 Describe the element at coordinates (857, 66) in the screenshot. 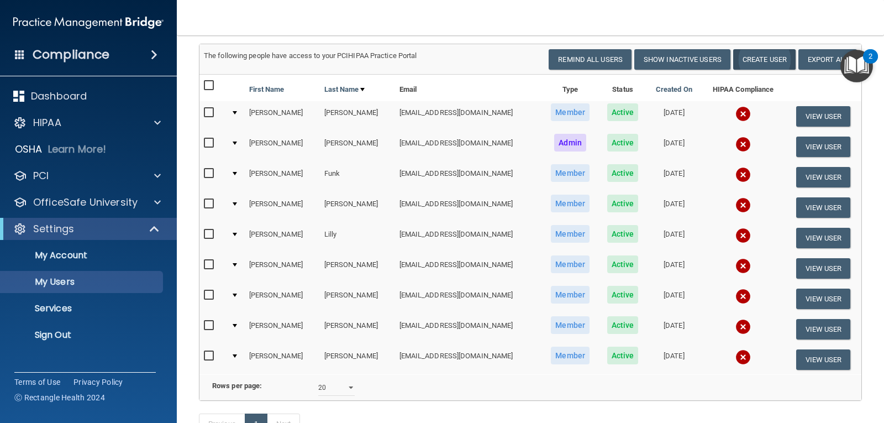

I see `button: Open Resource Center, 2 new notifications` at that location.